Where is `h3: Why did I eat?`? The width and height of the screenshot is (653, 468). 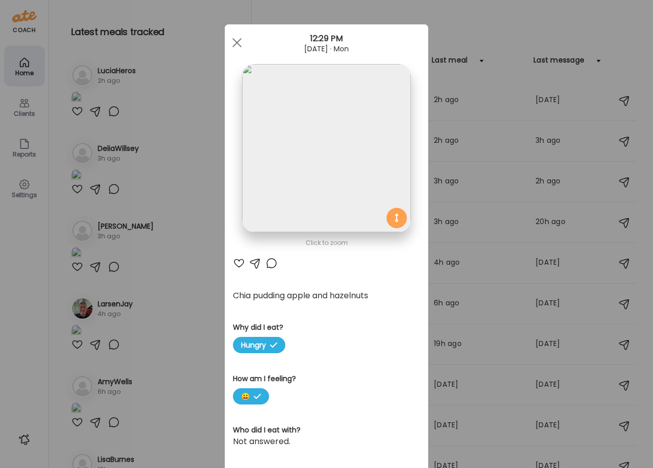 h3: Why did I eat? is located at coordinates (326, 327).